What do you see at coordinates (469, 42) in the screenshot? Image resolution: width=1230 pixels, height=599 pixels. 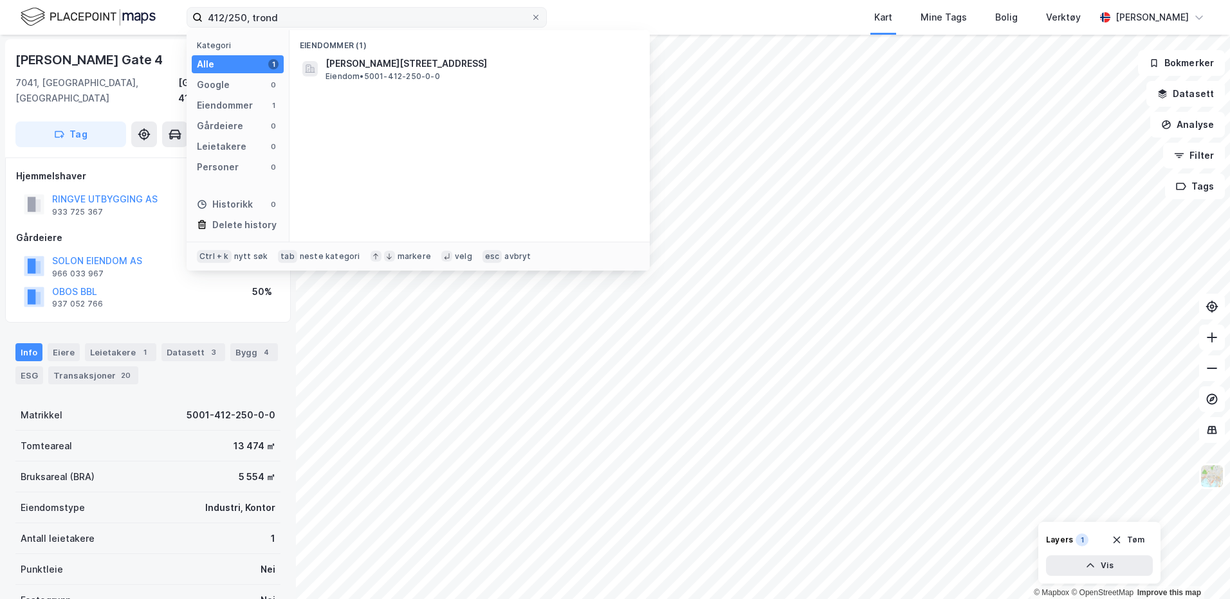 I see `div: Eiendommer (1)` at bounding box center [469, 42].